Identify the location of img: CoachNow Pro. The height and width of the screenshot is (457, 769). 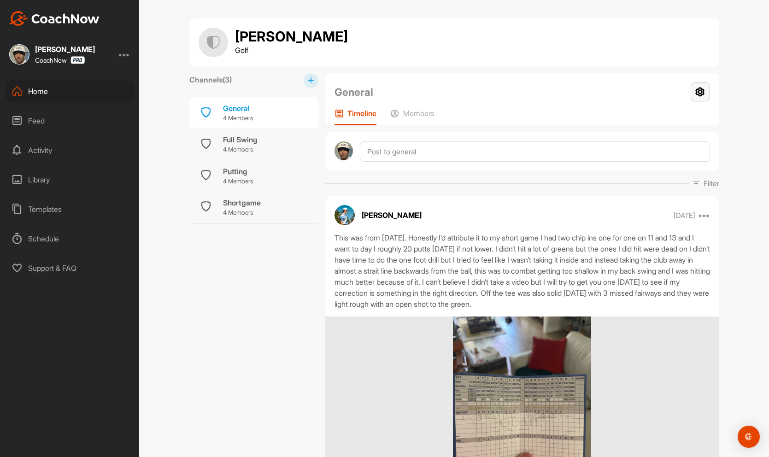
(77, 60).